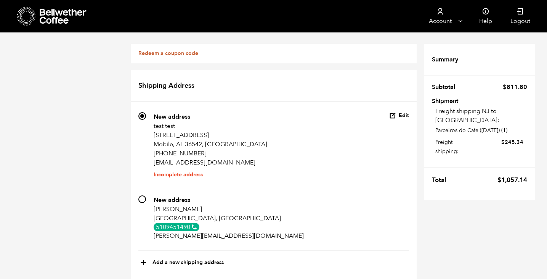 The width and height of the screenshot is (547, 279). Describe the element at coordinates (515, 87) in the screenshot. I see `bdi: 811.80` at that location.